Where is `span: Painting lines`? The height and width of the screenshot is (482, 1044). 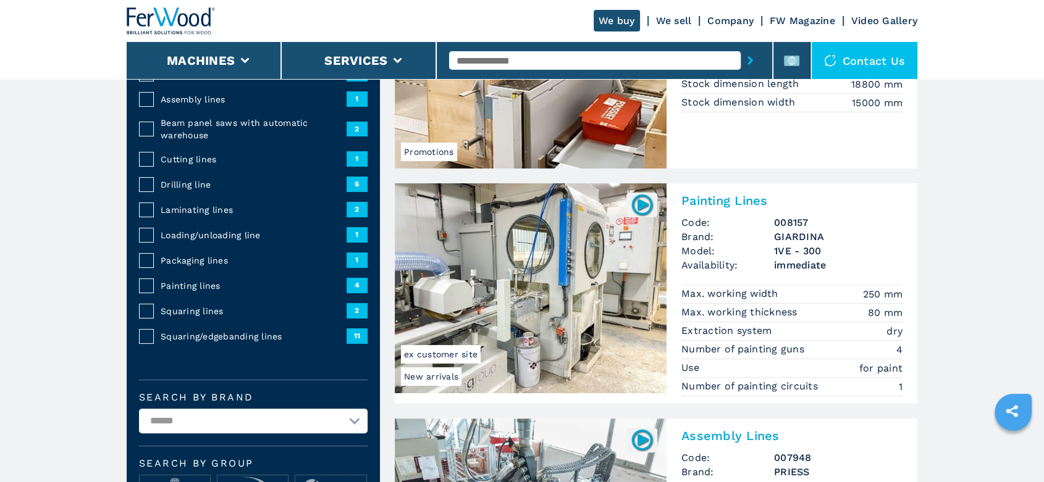 span: Painting lines is located at coordinates (253, 286).